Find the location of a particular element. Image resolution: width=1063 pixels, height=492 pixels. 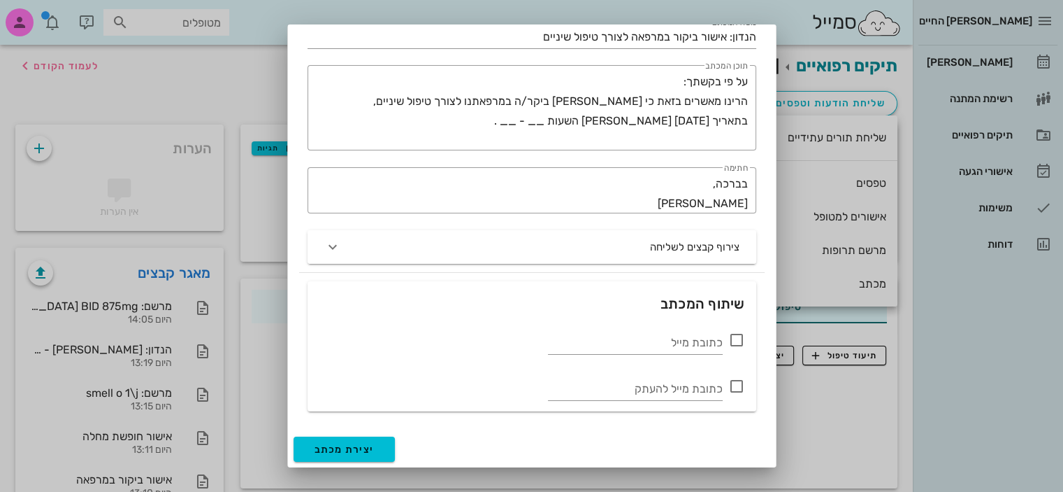

label: תוכן המכתב is located at coordinates (726, 66).